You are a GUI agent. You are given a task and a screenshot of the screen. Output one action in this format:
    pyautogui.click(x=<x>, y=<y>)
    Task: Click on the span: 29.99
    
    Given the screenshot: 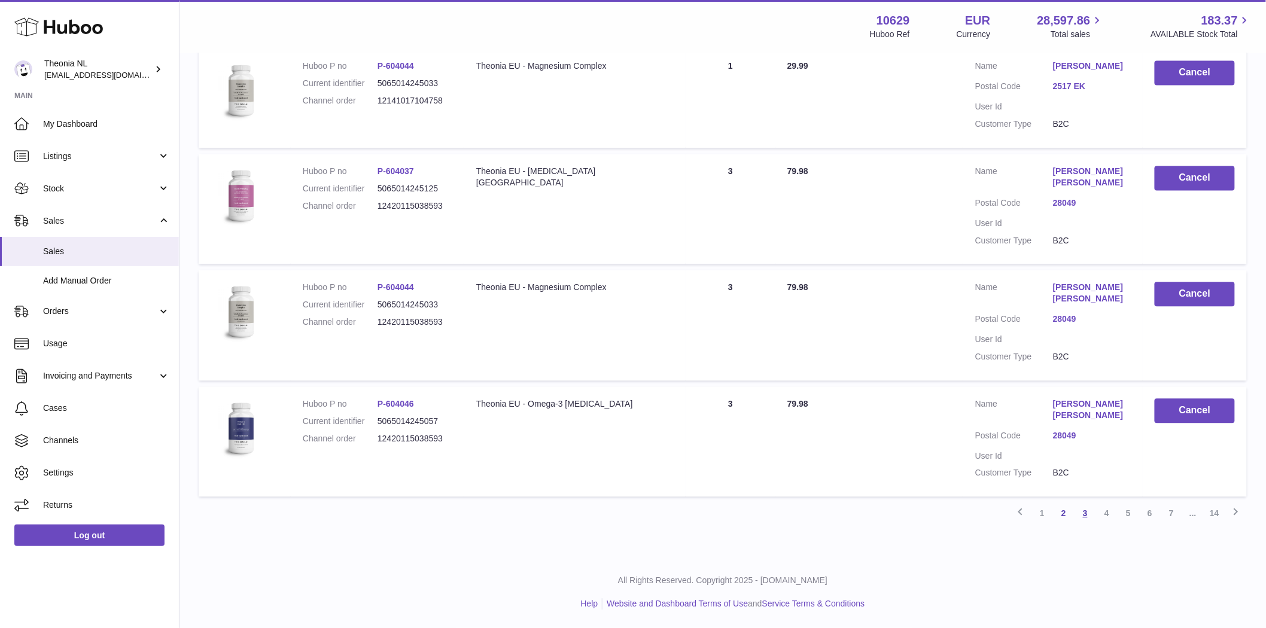 What is the action you would take?
    pyautogui.click(x=798, y=66)
    